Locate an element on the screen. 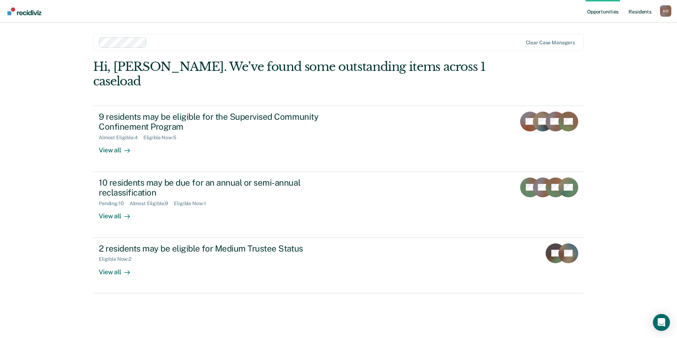 The width and height of the screenshot is (677, 338). button: Profile dropdown button is located at coordinates (666, 11).